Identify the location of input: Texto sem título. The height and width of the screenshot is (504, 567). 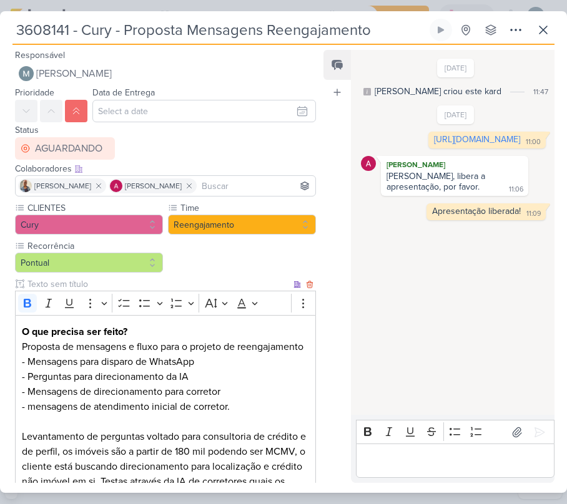
(158, 284).